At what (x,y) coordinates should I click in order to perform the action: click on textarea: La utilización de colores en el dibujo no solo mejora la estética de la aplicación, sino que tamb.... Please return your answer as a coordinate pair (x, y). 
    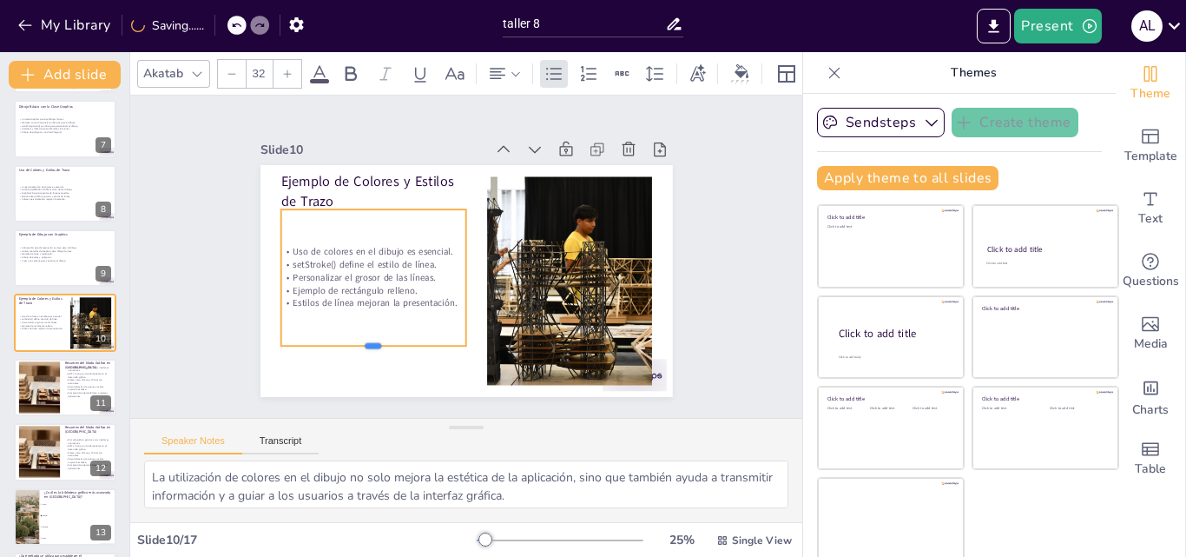
    Looking at the image, I should click on (466, 484).